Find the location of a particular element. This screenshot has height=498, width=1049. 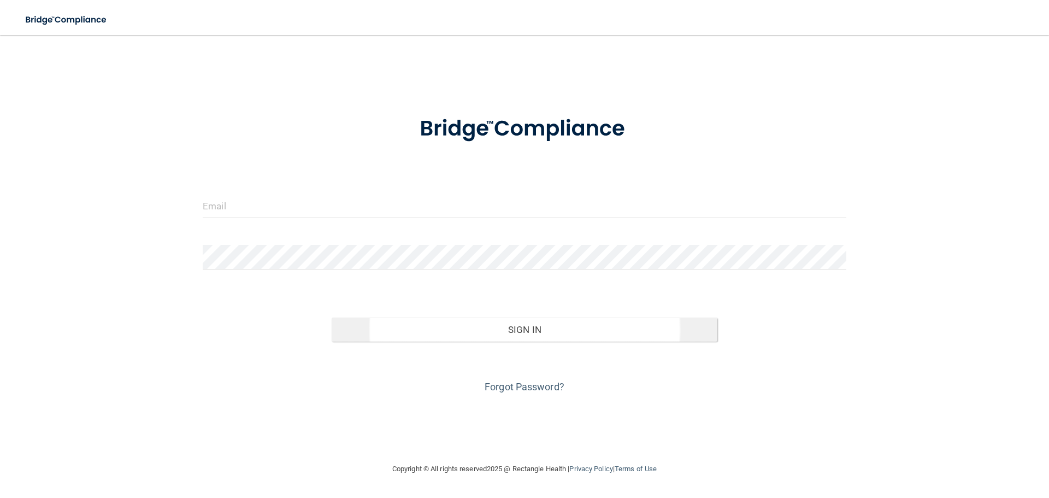

div: Copyright © All rights reserved 2025 @ Rectangle Health | | is located at coordinates (525, 469).